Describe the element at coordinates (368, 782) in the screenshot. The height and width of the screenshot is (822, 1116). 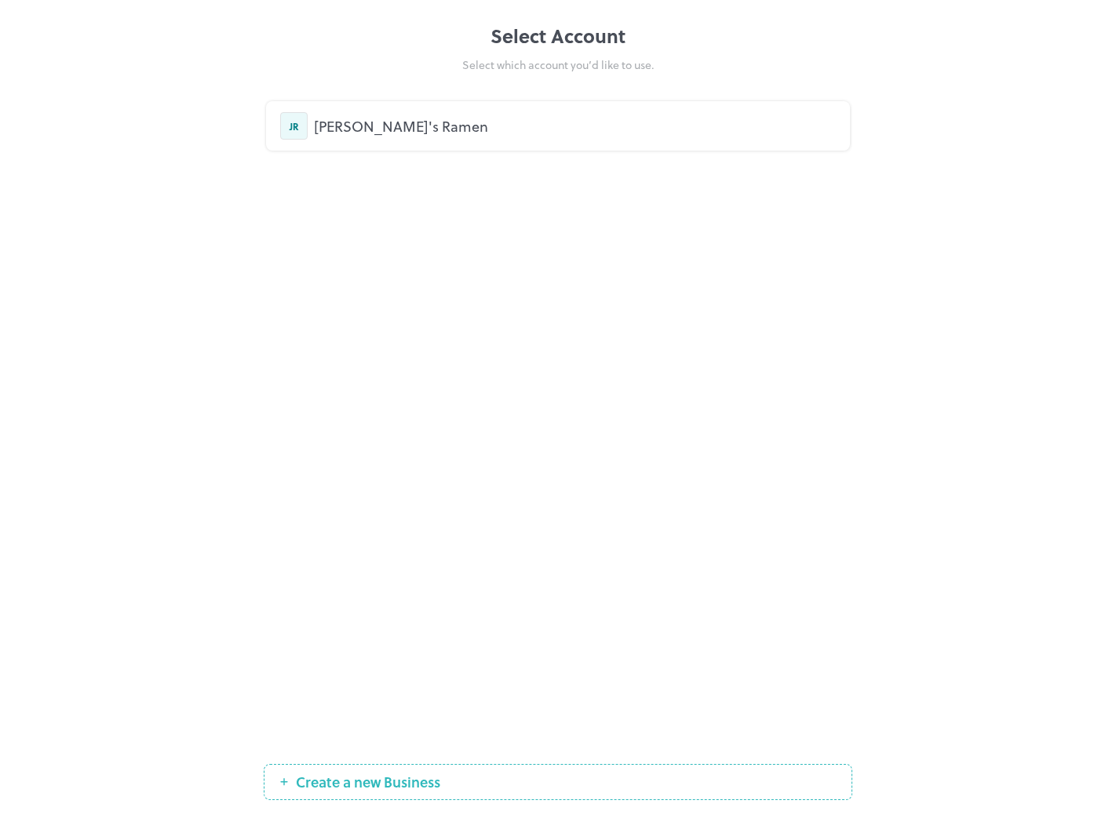
I see `span: Create a new Business` at that location.